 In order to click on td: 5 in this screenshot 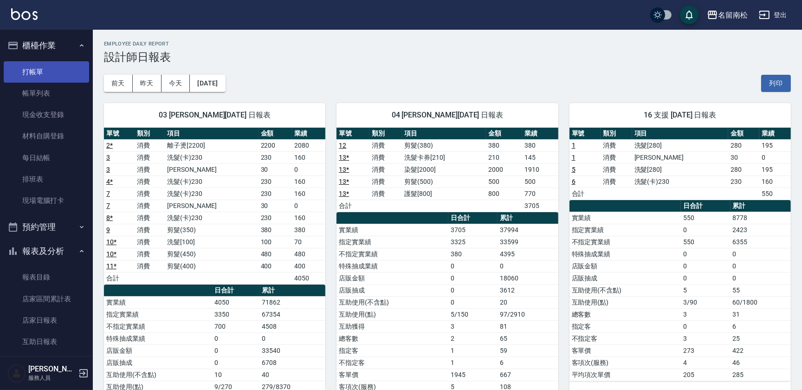, I will do `click(706, 290)`.